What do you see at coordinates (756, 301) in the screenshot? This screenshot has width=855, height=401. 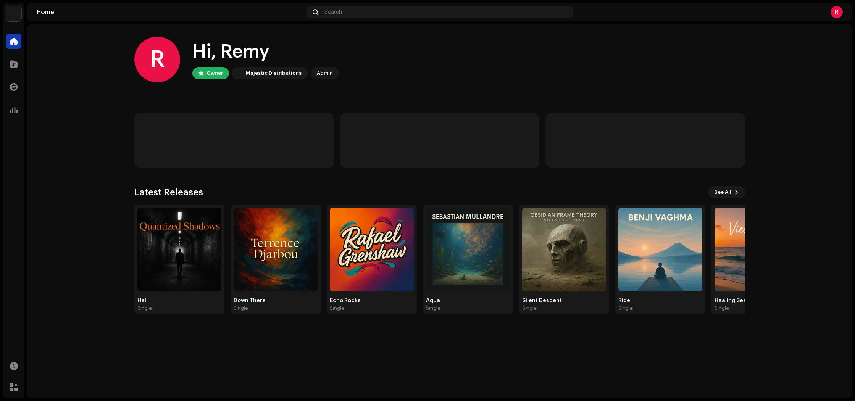 I see `div: Healing Sea` at bounding box center [756, 301].